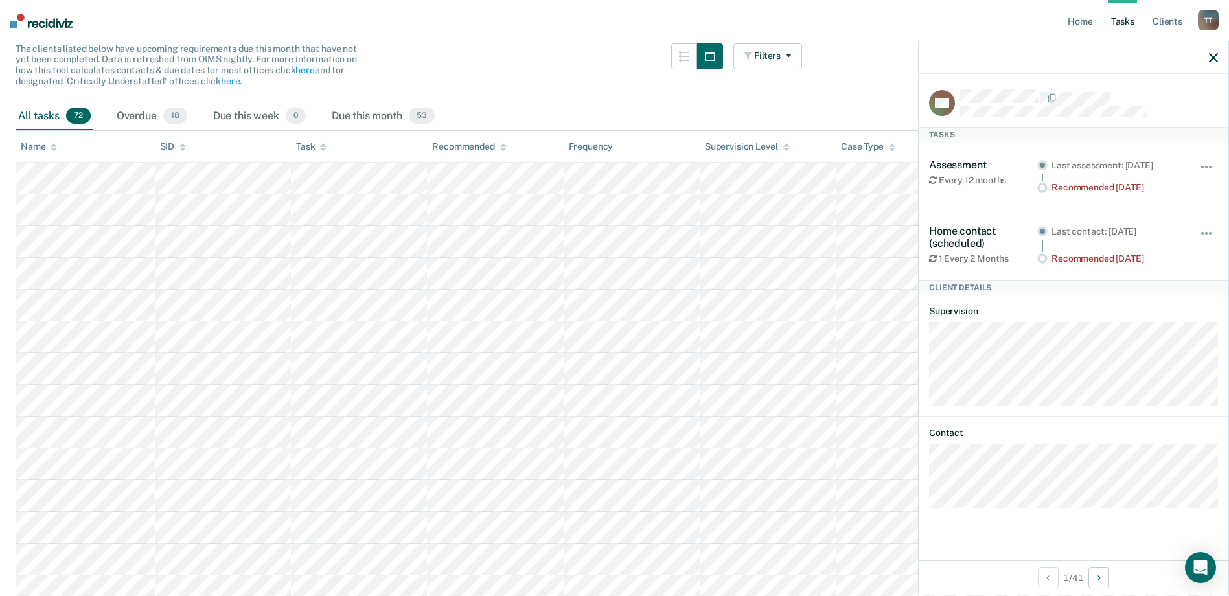  What do you see at coordinates (383, 117) in the screenshot?
I see `div: Due this month` at bounding box center [383, 117].